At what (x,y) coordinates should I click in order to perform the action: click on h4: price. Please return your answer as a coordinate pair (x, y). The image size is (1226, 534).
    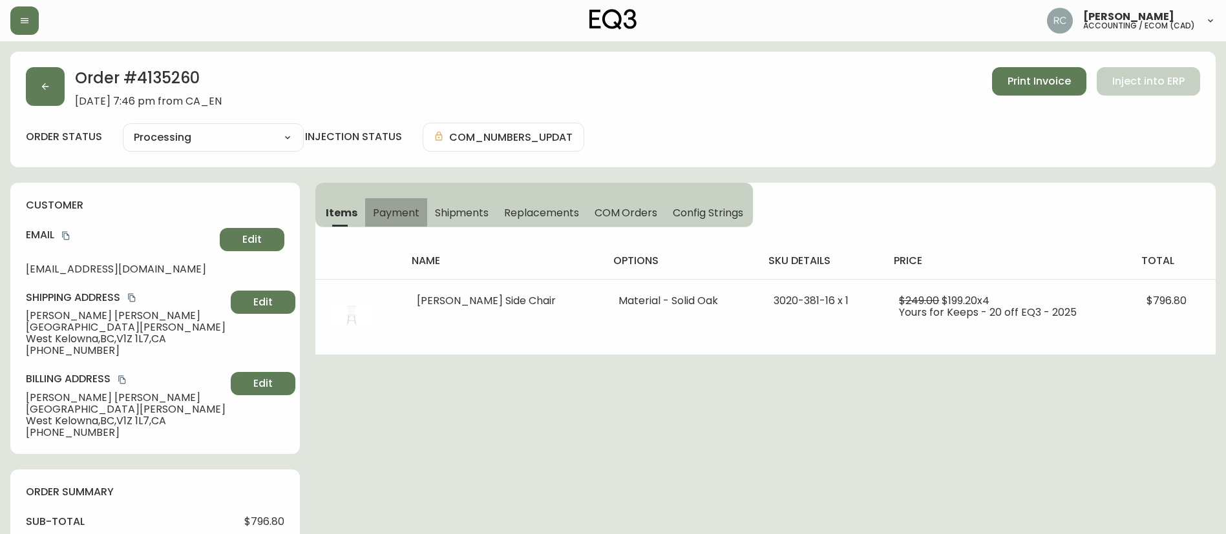
    Looking at the image, I should click on (1007, 261).